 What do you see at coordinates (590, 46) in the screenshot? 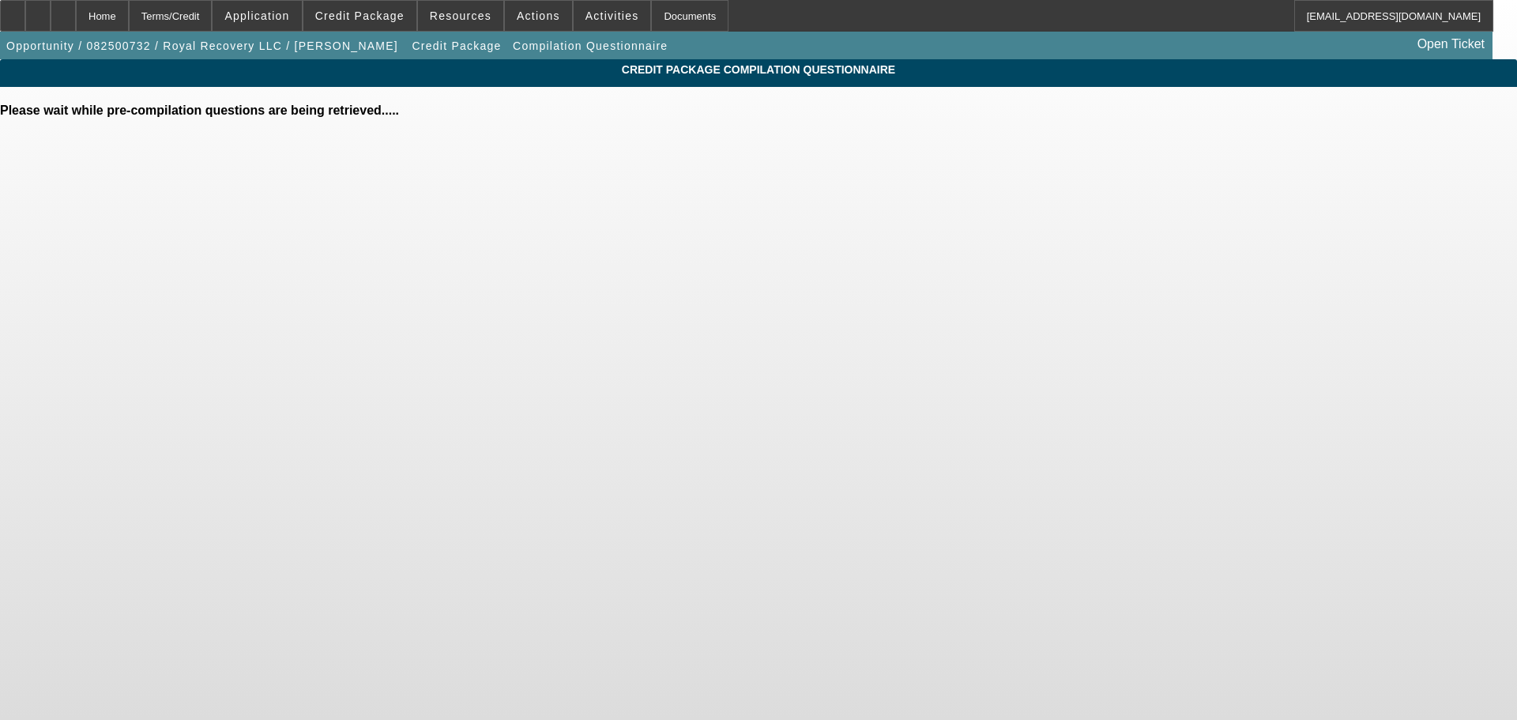
I see `span: Compilation Questionnaire` at bounding box center [590, 46].